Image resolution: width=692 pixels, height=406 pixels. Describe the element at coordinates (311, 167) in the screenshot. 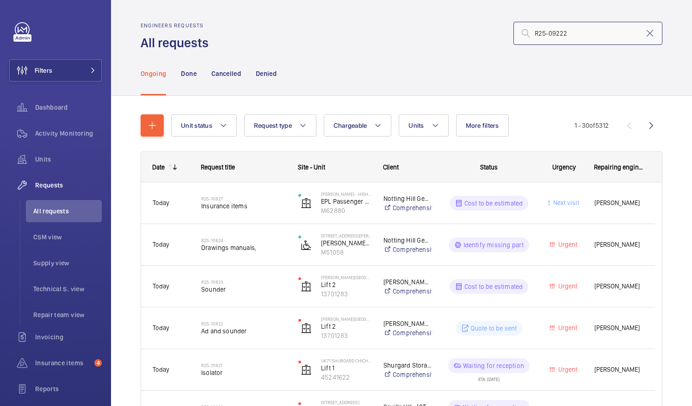

I see `span: Site - Unit` at that location.